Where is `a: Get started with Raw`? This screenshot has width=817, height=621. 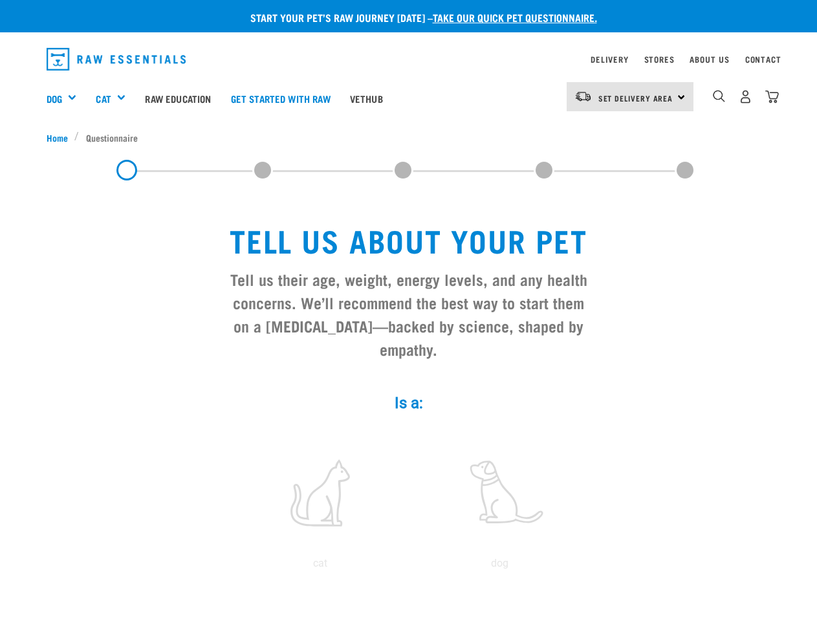
a: Get started with Raw is located at coordinates (281, 98).